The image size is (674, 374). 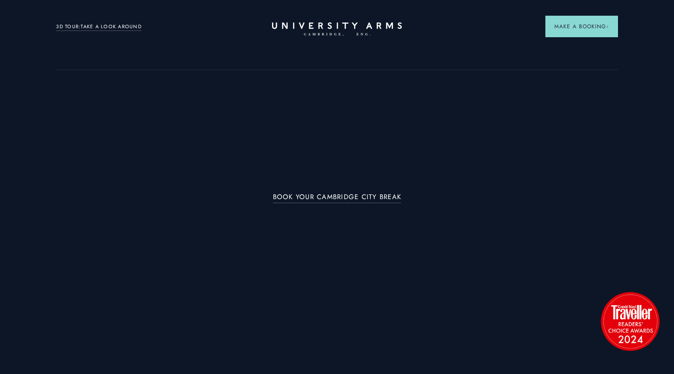 I want to click on button: Make a BookingArrow icon, so click(x=582, y=26).